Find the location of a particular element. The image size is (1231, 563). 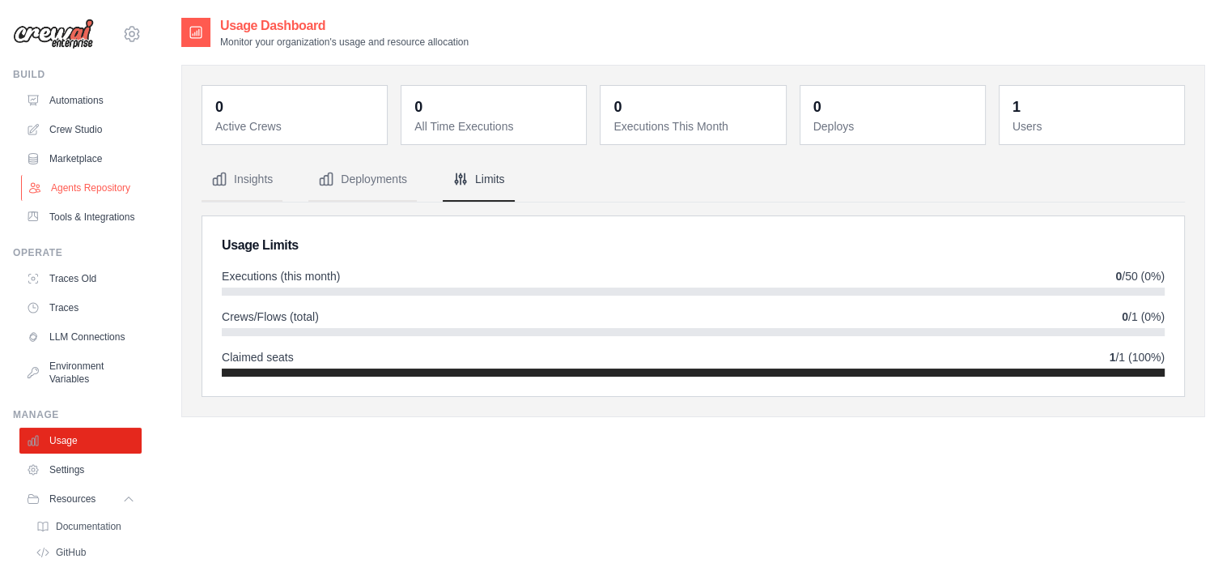

img: Logo is located at coordinates (53, 34).